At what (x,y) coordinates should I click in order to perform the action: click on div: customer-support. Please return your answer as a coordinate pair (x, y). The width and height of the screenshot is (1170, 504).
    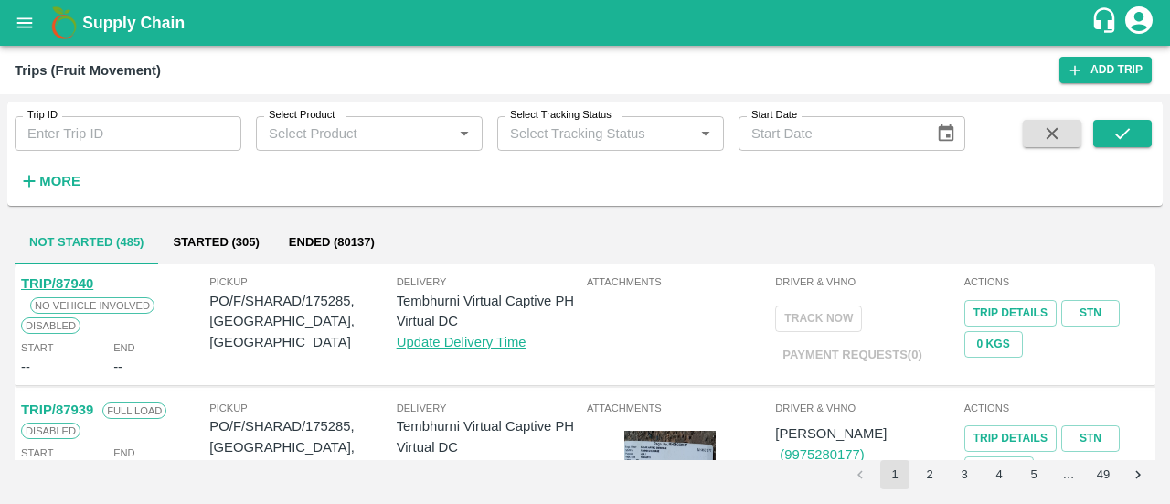
    Looking at the image, I should click on (1106, 23).